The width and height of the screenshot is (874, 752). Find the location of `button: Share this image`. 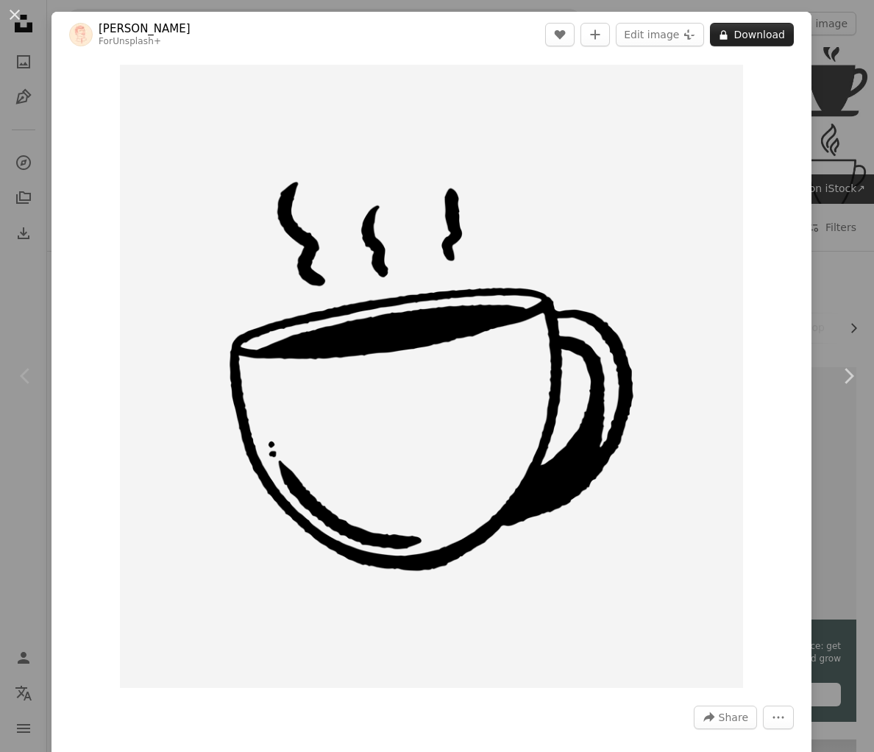

button: Share this image is located at coordinates (726, 717).